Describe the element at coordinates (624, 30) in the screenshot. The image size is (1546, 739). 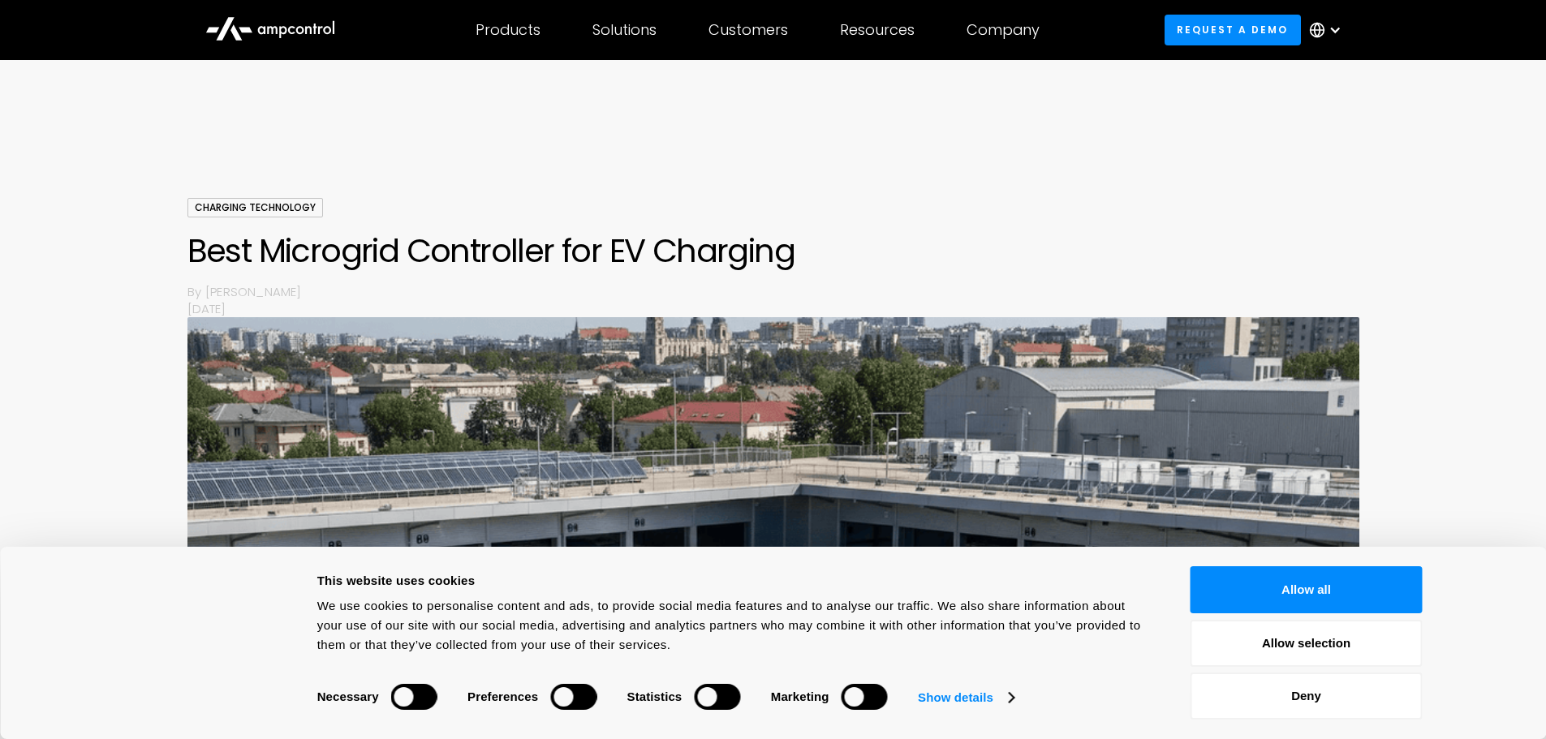
I see `div: Solutions` at that location.